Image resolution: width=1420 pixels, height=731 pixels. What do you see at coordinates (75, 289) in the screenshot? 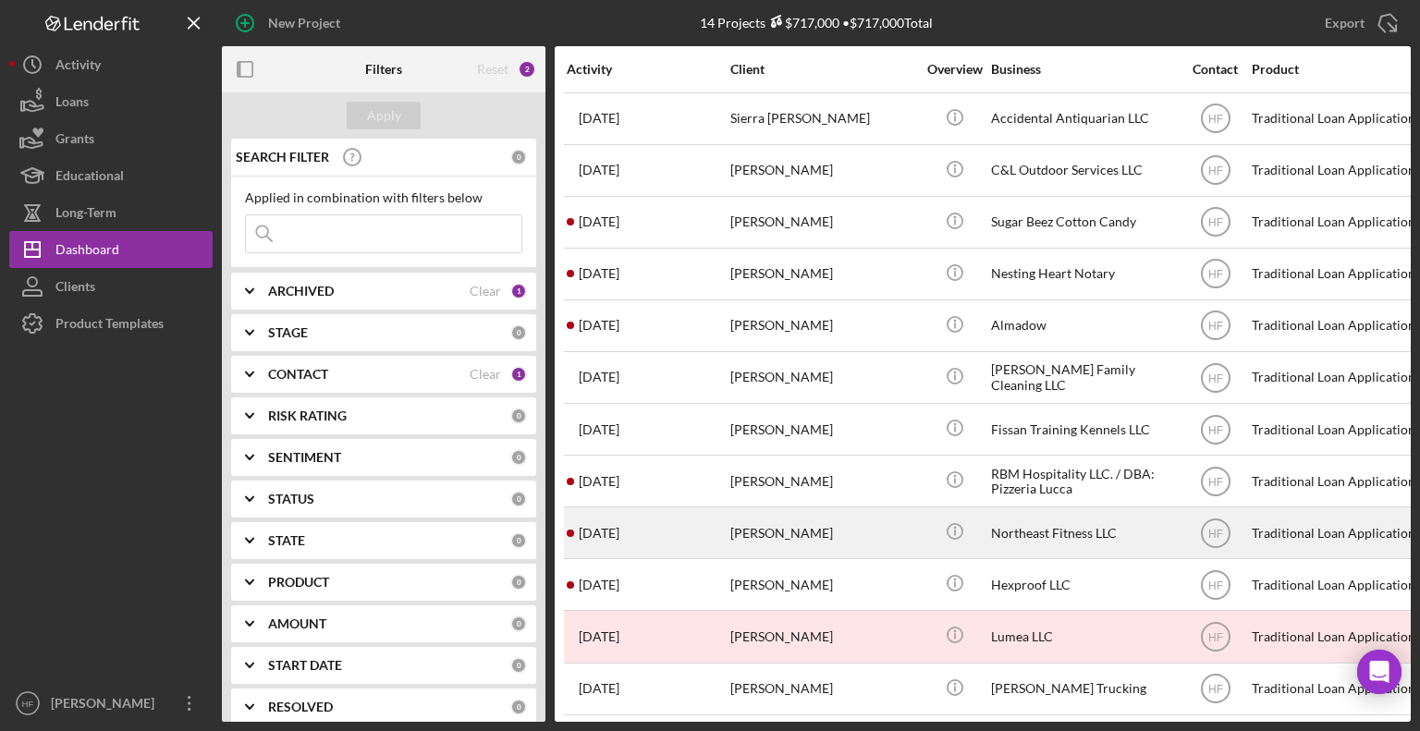
I see `div: Clients` at bounding box center [75, 289].